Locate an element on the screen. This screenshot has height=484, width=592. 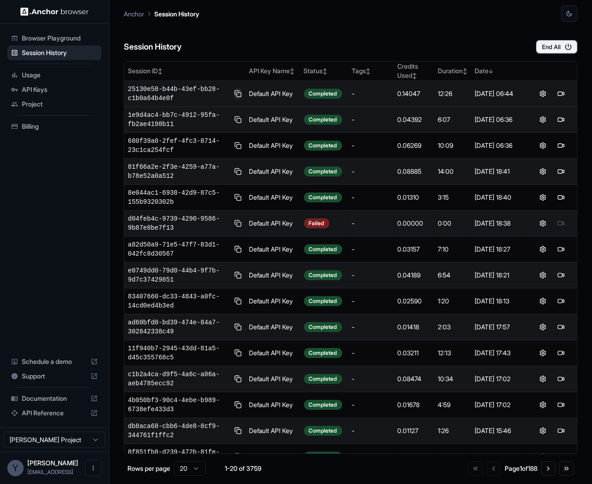
div: Billing is located at coordinates (54, 127).